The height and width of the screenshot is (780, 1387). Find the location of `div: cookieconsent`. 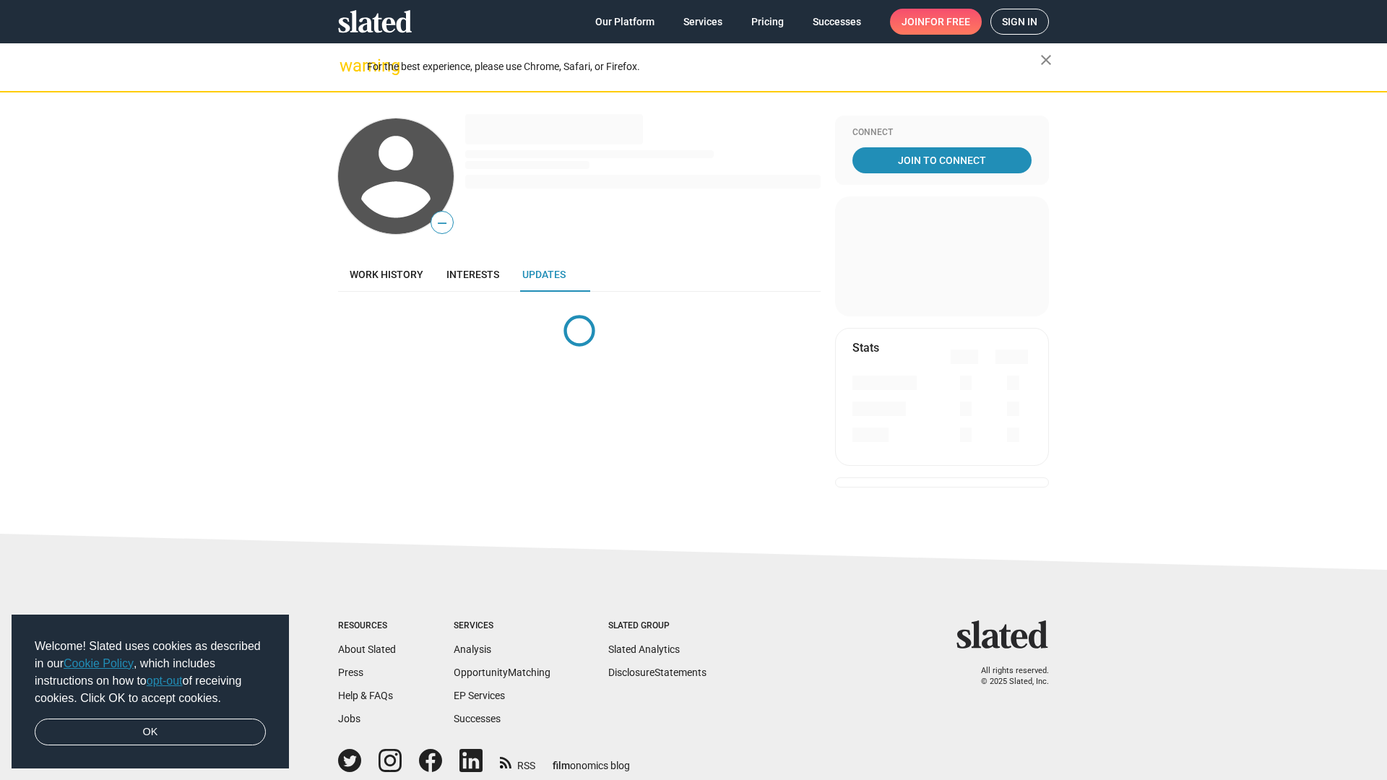

div: cookieconsent is located at coordinates (150, 692).